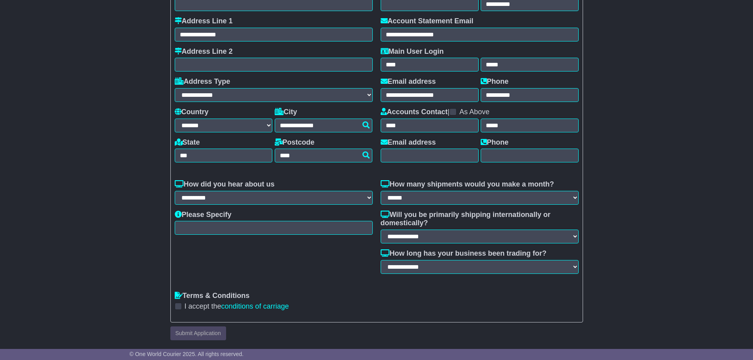 The height and width of the screenshot is (360, 753). What do you see at coordinates (464, 254) in the screenshot?
I see `label: How long has your business been trading for?` at bounding box center [464, 254].